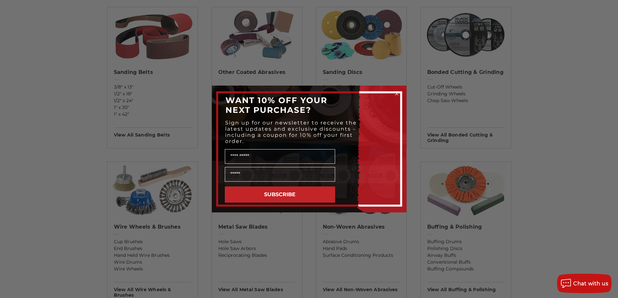 This screenshot has width=618, height=298. What do you see at coordinates (397, 94) in the screenshot?
I see `button: Close dialog` at bounding box center [397, 94].